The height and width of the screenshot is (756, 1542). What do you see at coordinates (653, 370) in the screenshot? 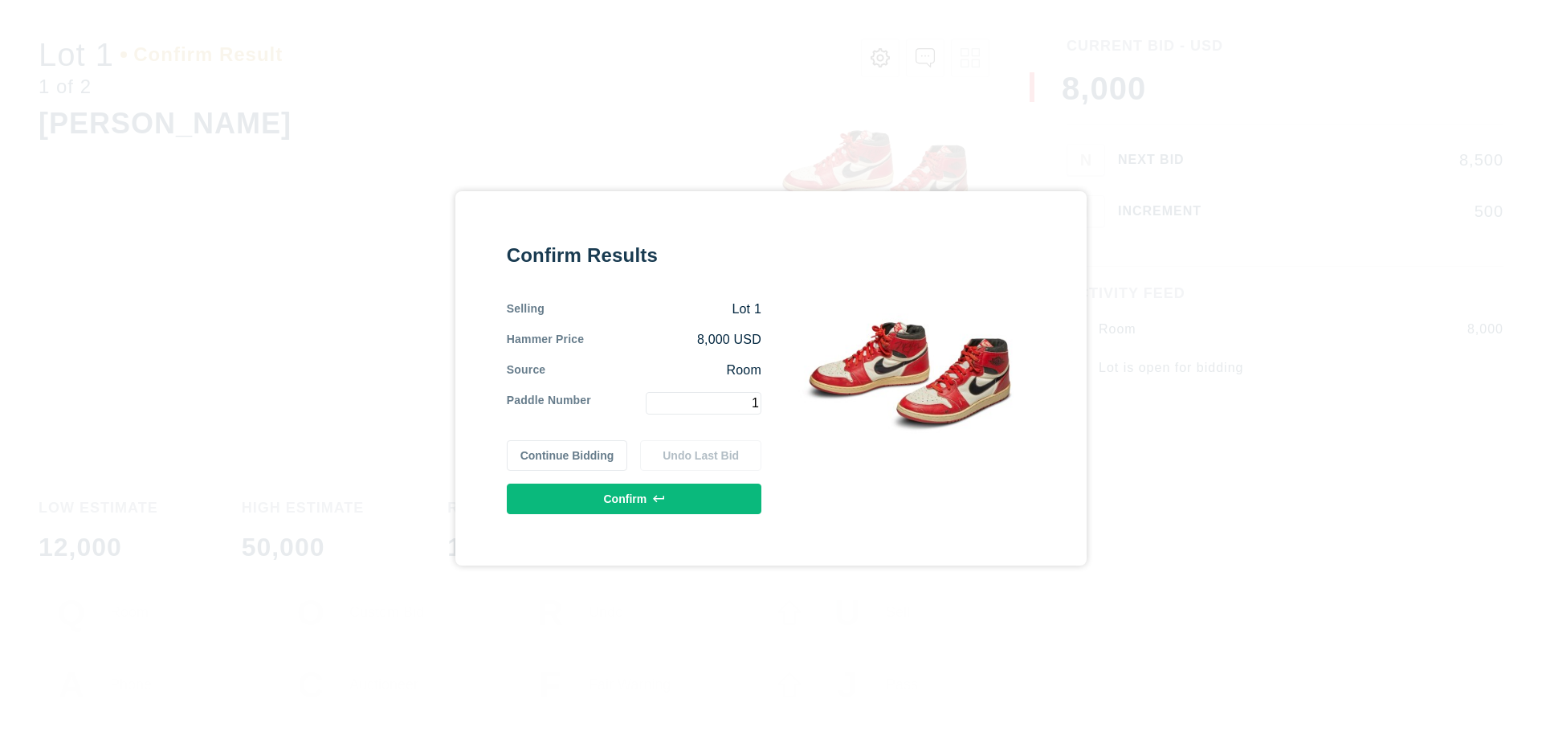
I see `div: Room` at bounding box center [653, 370].